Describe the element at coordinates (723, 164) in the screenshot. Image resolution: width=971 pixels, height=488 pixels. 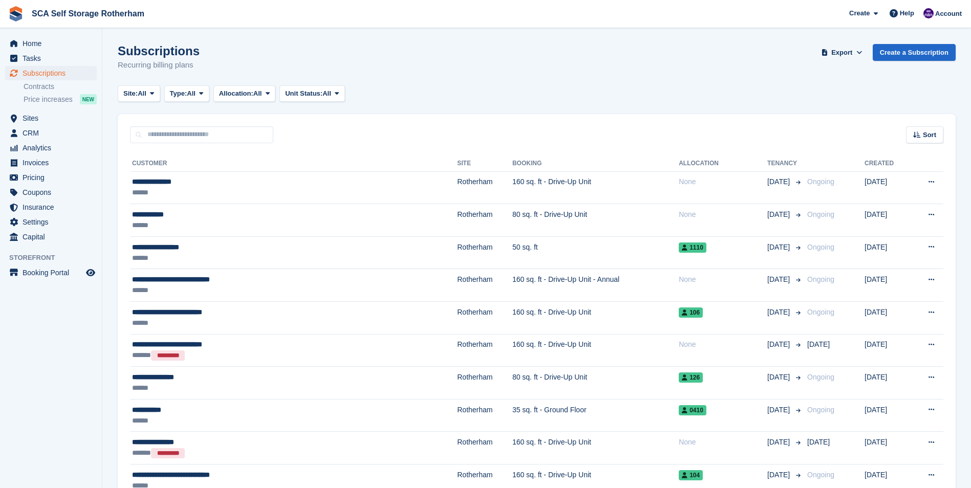
I see `th: Allocation` at that location.